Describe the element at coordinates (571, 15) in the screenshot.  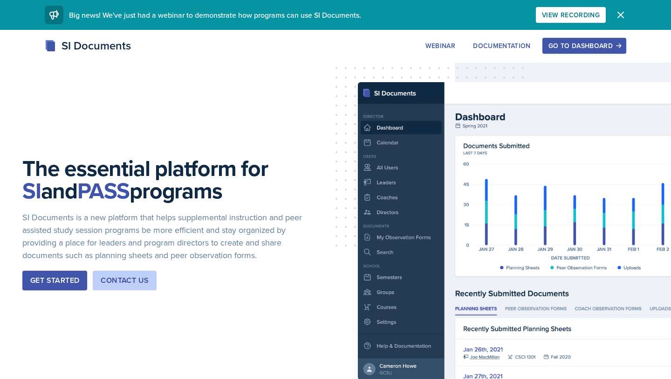
I see `button: View Recording` at that location.